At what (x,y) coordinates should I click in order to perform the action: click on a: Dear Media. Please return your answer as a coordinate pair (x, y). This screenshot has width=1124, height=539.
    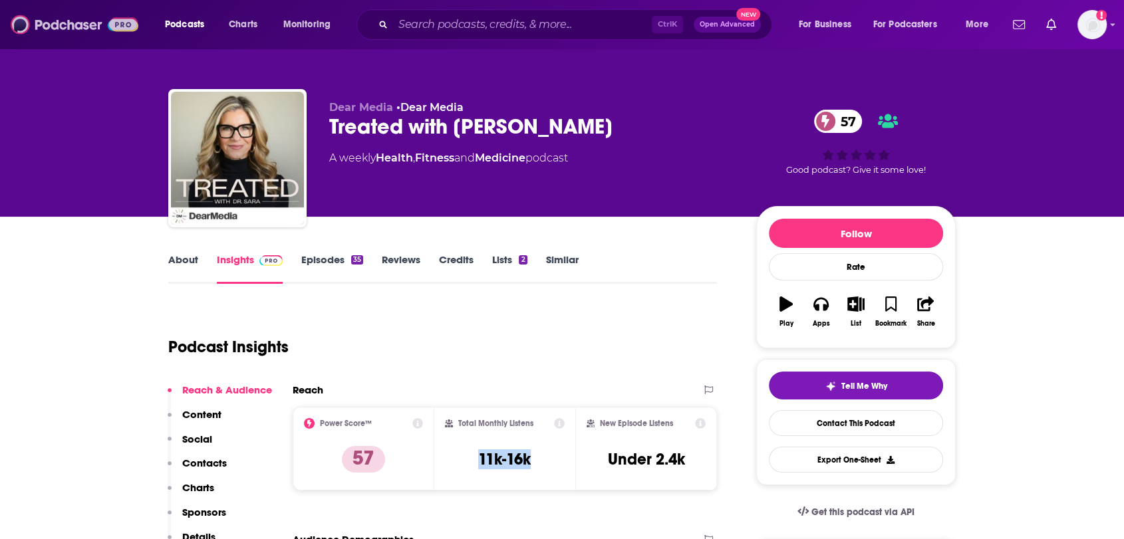
    Looking at the image, I should click on (432, 107).